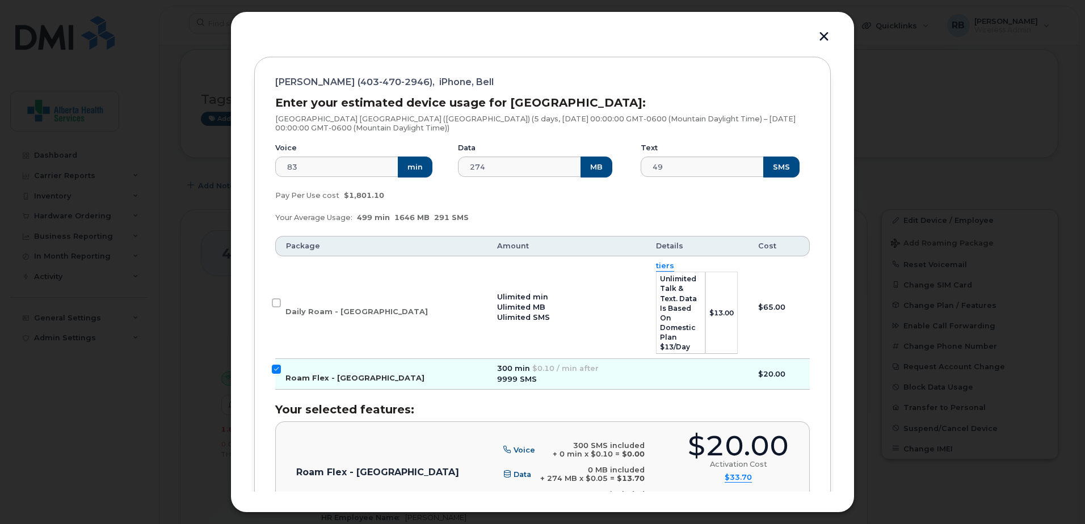 The image size is (1085, 524). What do you see at coordinates (738, 478) in the screenshot?
I see `span: $33.70` at bounding box center [738, 478].